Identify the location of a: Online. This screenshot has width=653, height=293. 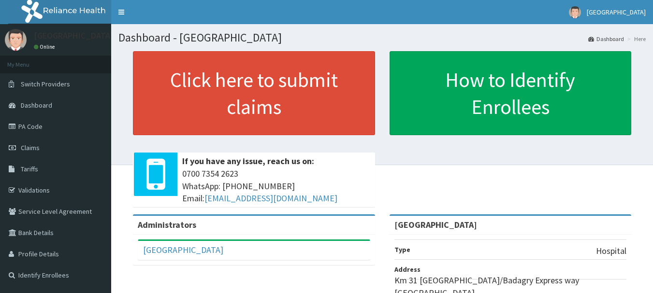
(45, 47).